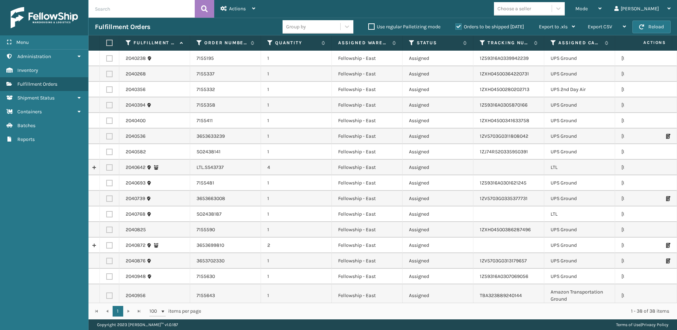 The width and height of the screenshot is (677, 330). What do you see at coordinates (136, 230) in the screenshot?
I see `a: 2040825` at bounding box center [136, 230].